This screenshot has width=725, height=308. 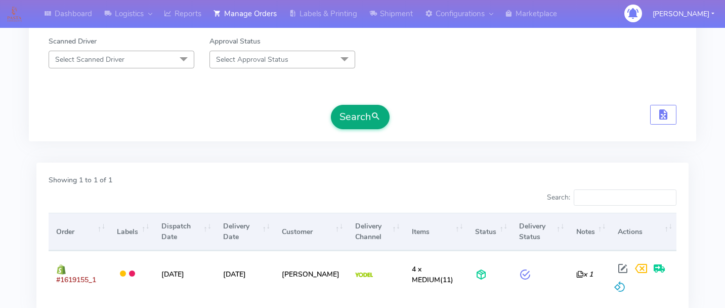 What do you see at coordinates (589, 231) in the screenshot?
I see `th: Notes: activate to sort column ascending` at bounding box center [589, 231].